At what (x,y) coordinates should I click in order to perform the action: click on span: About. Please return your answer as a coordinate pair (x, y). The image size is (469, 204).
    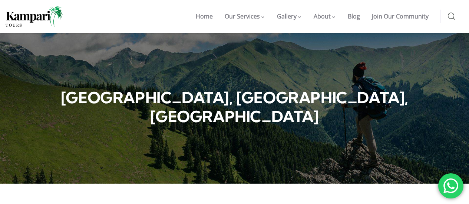
    Looking at the image, I should click on (322, 16).